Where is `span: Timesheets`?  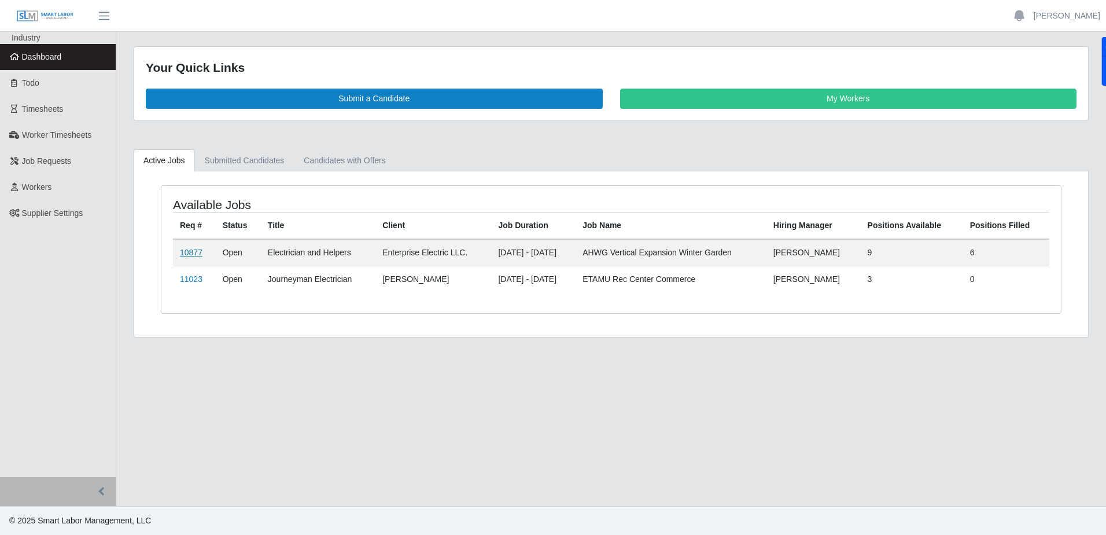
span: Timesheets is located at coordinates (43, 109).